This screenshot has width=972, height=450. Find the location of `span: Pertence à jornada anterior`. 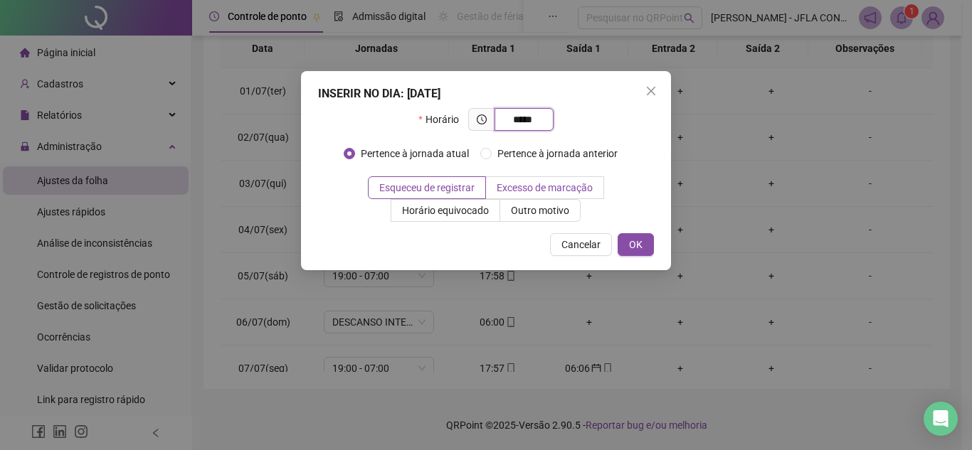

span: Pertence à jornada anterior is located at coordinates (557, 154).